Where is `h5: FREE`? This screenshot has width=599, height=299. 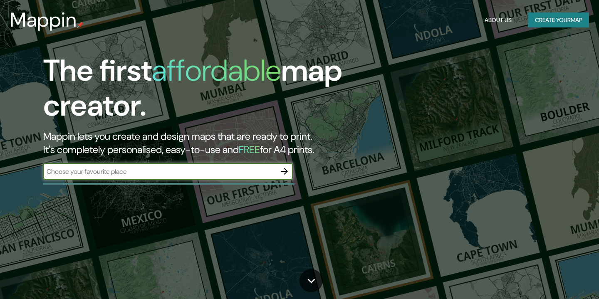
h5: FREE is located at coordinates (249, 149).